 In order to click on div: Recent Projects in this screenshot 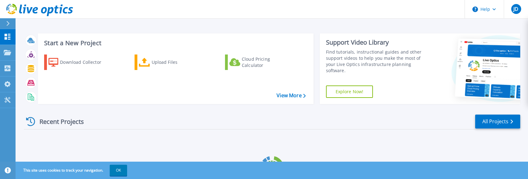, I will do `click(58, 122)`.